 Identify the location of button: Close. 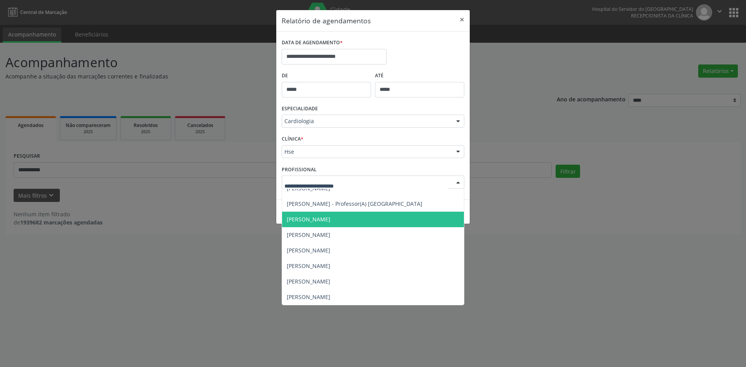
(462, 19).